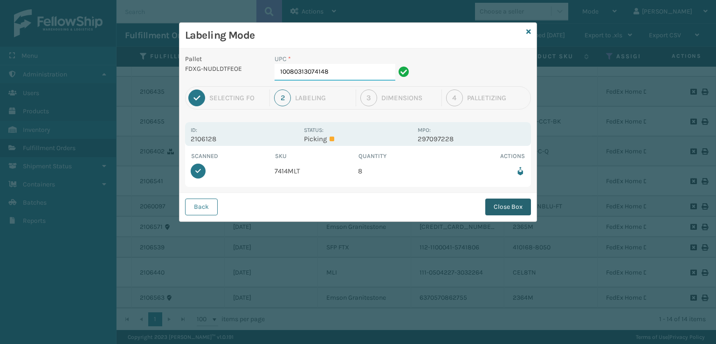 This screenshot has width=716, height=344. Describe the element at coordinates (484, 156) in the screenshot. I see `th: Actions` at that location.